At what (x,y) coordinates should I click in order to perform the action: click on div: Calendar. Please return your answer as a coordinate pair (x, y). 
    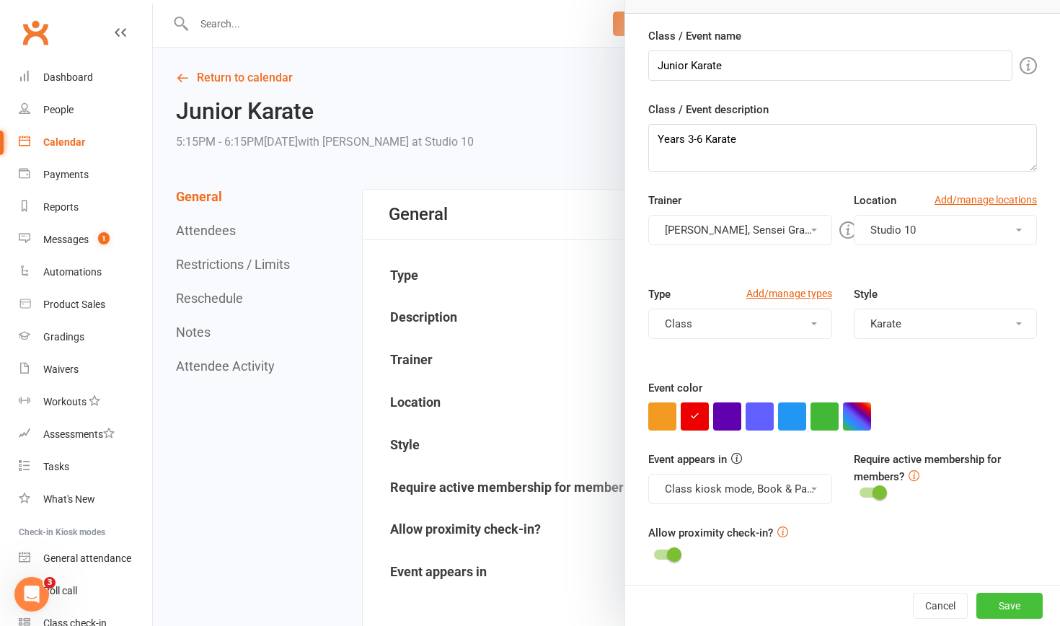
    Looking at the image, I should click on (64, 142).